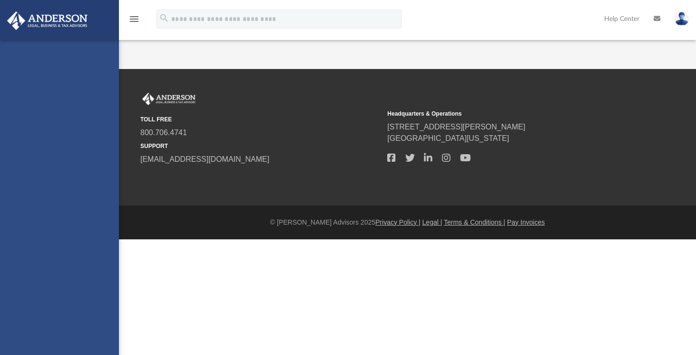 The height and width of the screenshot is (355, 696). What do you see at coordinates (398, 222) in the screenshot?
I see `a: Privacy Policy |` at bounding box center [398, 222].